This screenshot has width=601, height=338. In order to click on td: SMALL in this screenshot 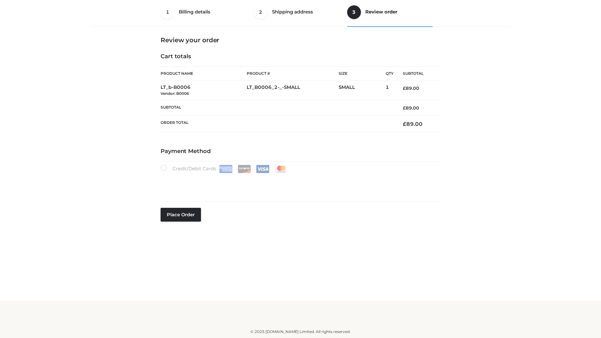, I will do `click(362, 91)`.